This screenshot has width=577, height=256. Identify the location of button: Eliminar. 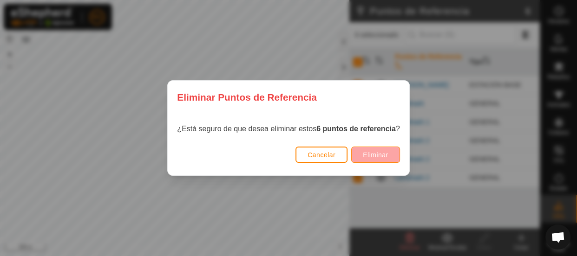
(375, 155).